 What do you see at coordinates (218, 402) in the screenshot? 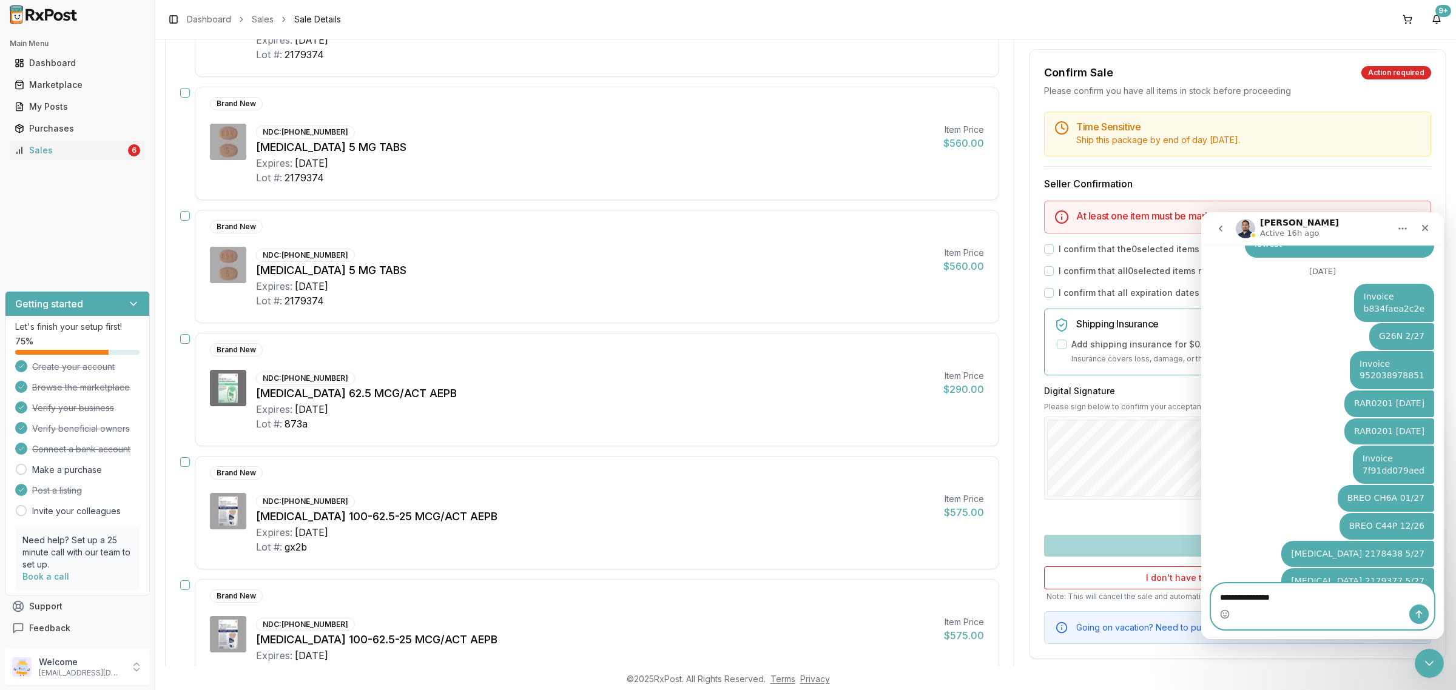
I see `button: Send a message…` at bounding box center [218, 402].